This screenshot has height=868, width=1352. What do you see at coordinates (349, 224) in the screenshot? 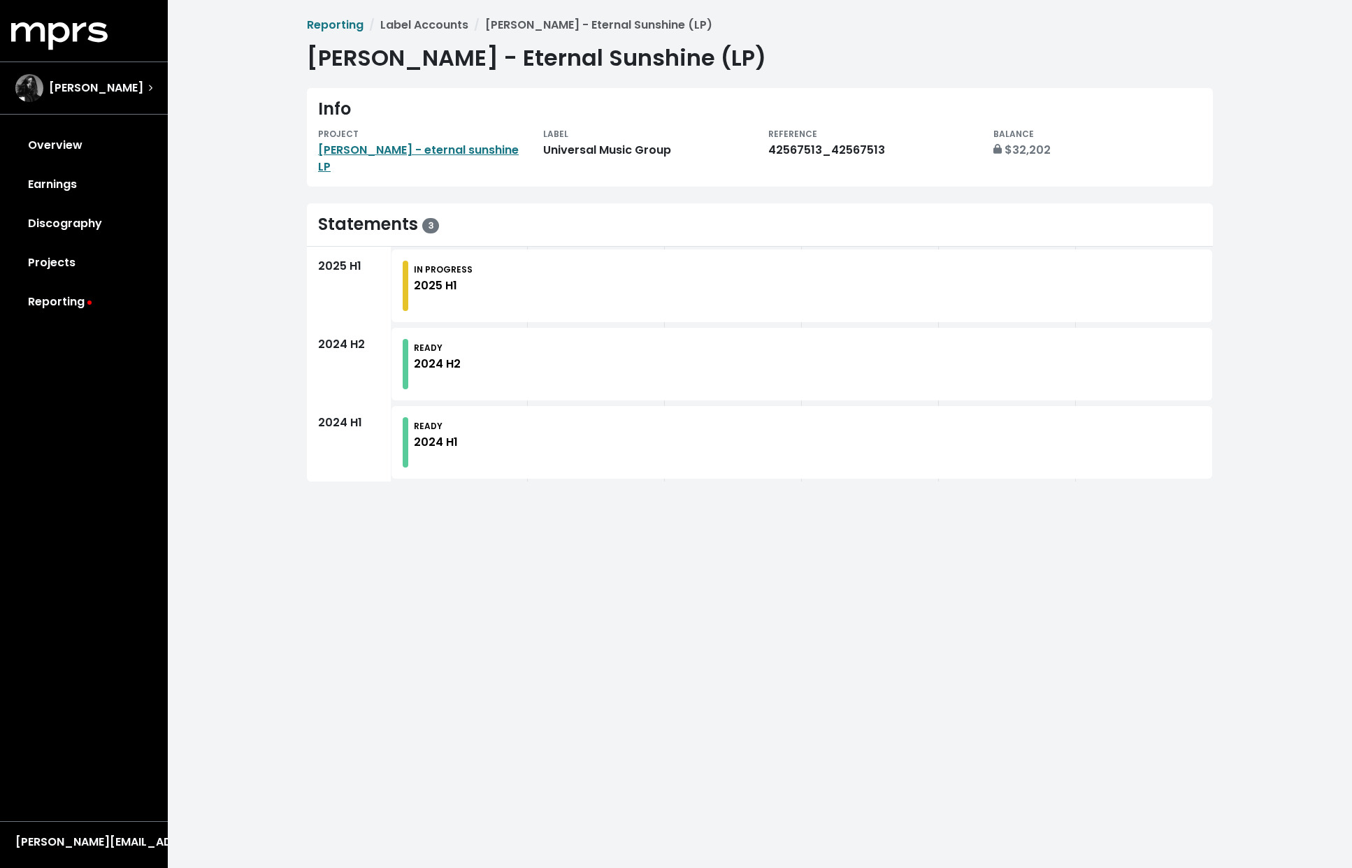
I see `div: Statements` at bounding box center [349, 224].